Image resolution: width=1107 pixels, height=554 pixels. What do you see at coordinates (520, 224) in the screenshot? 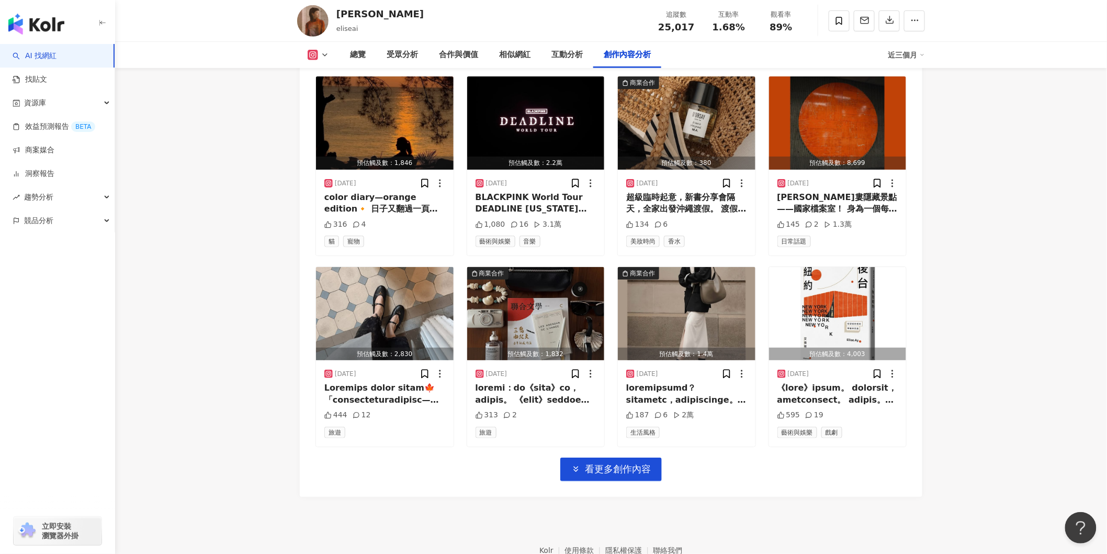
I see `div: 16` at bounding box center [520, 224].